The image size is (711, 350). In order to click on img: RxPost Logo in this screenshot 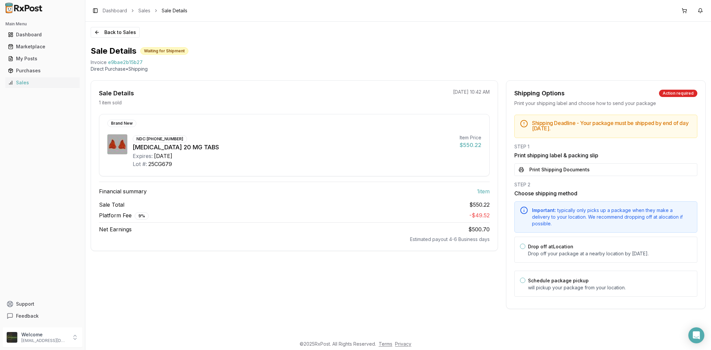, I will do `click(24, 8)`.